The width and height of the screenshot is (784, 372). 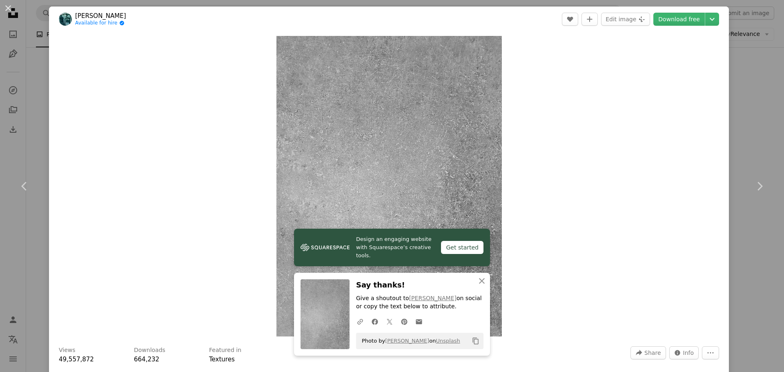 What do you see at coordinates (65, 19) in the screenshot?
I see `a: Go to Yan Ots's profile` at bounding box center [65, 19].